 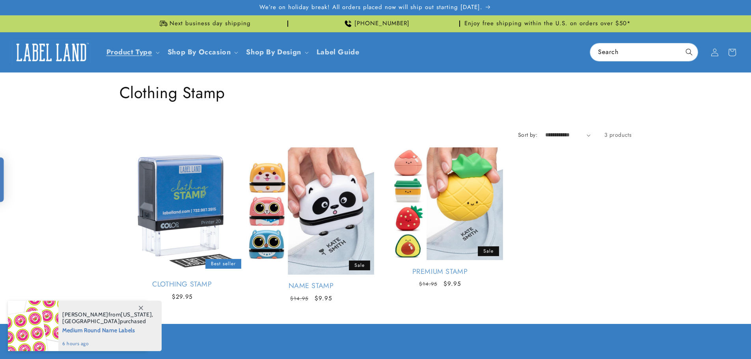 I want to click on a: Name Stamp, so click(x=311, y=286).